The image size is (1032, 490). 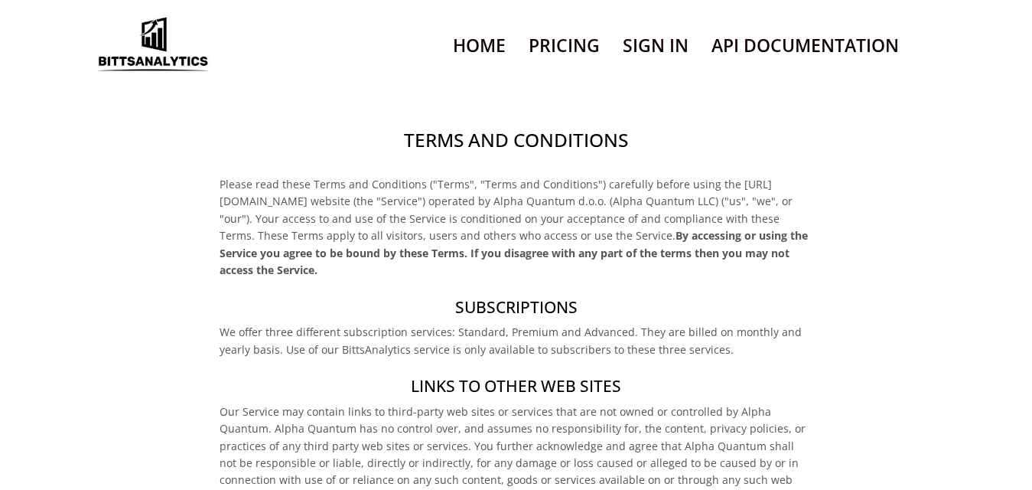 I want to click on a: API Documentation, so click(x=805, y=45).